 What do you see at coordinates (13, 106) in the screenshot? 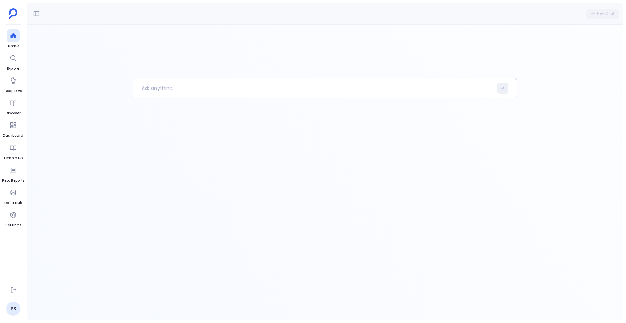
I see `a: Discover` at bounding box center [13, 106].